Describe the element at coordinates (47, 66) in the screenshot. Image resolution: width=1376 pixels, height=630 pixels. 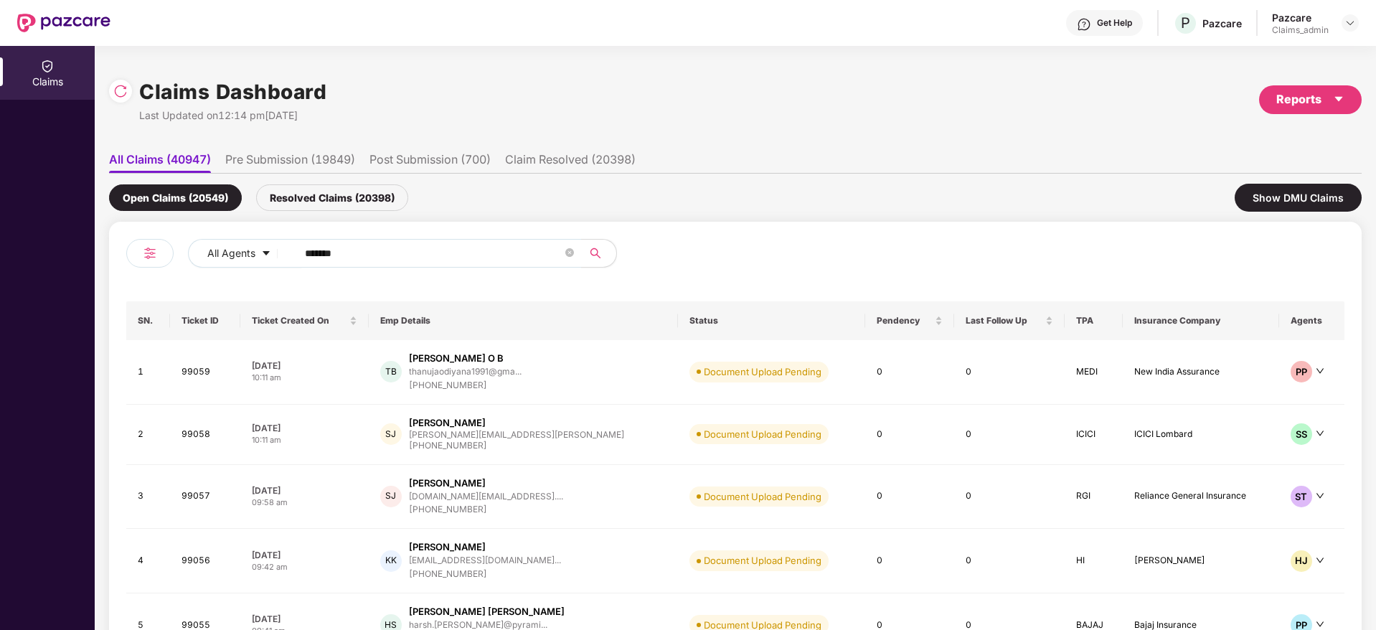
I see `img: svg+xml;base64,PHN2ZyBpZD0iQ2xhaW0iIHhtbG5zPSJodHRwOi8vd3d3LnczLm9yZy8yMDAwL3N2ZyIgd2lkdGg9IjIwIi...` at that location.